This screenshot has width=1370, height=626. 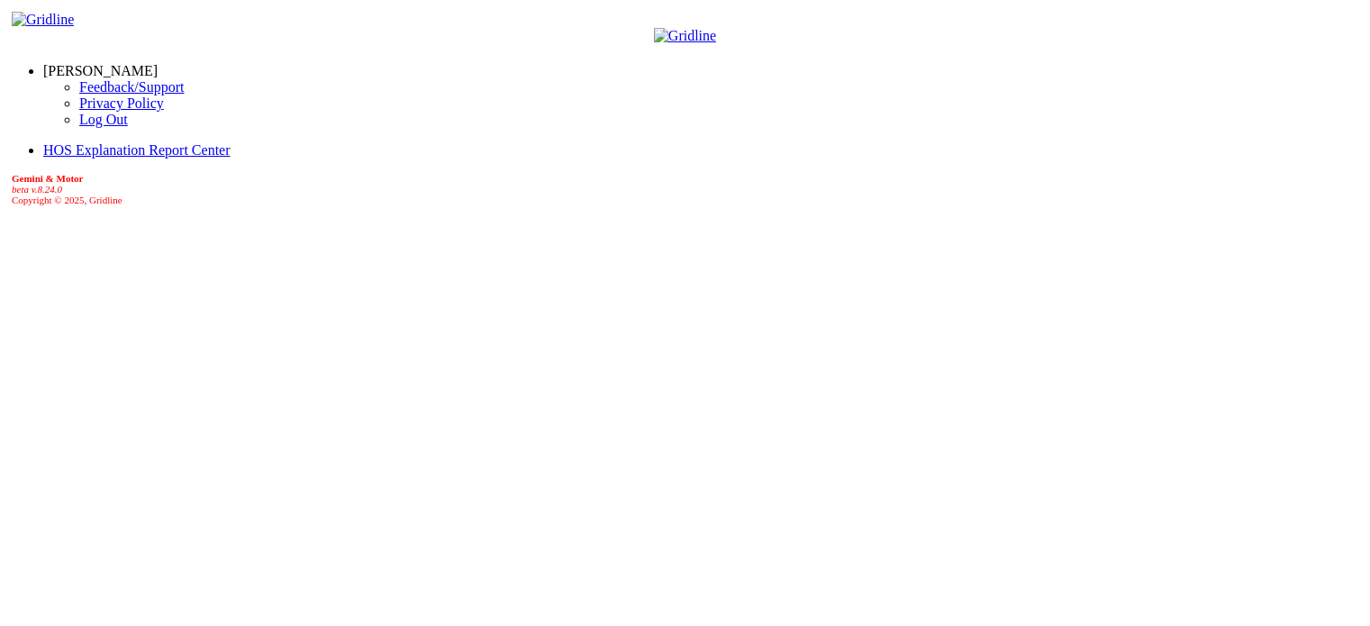 I want to click on a: Privacy Policy, so click(x=122, y=103).